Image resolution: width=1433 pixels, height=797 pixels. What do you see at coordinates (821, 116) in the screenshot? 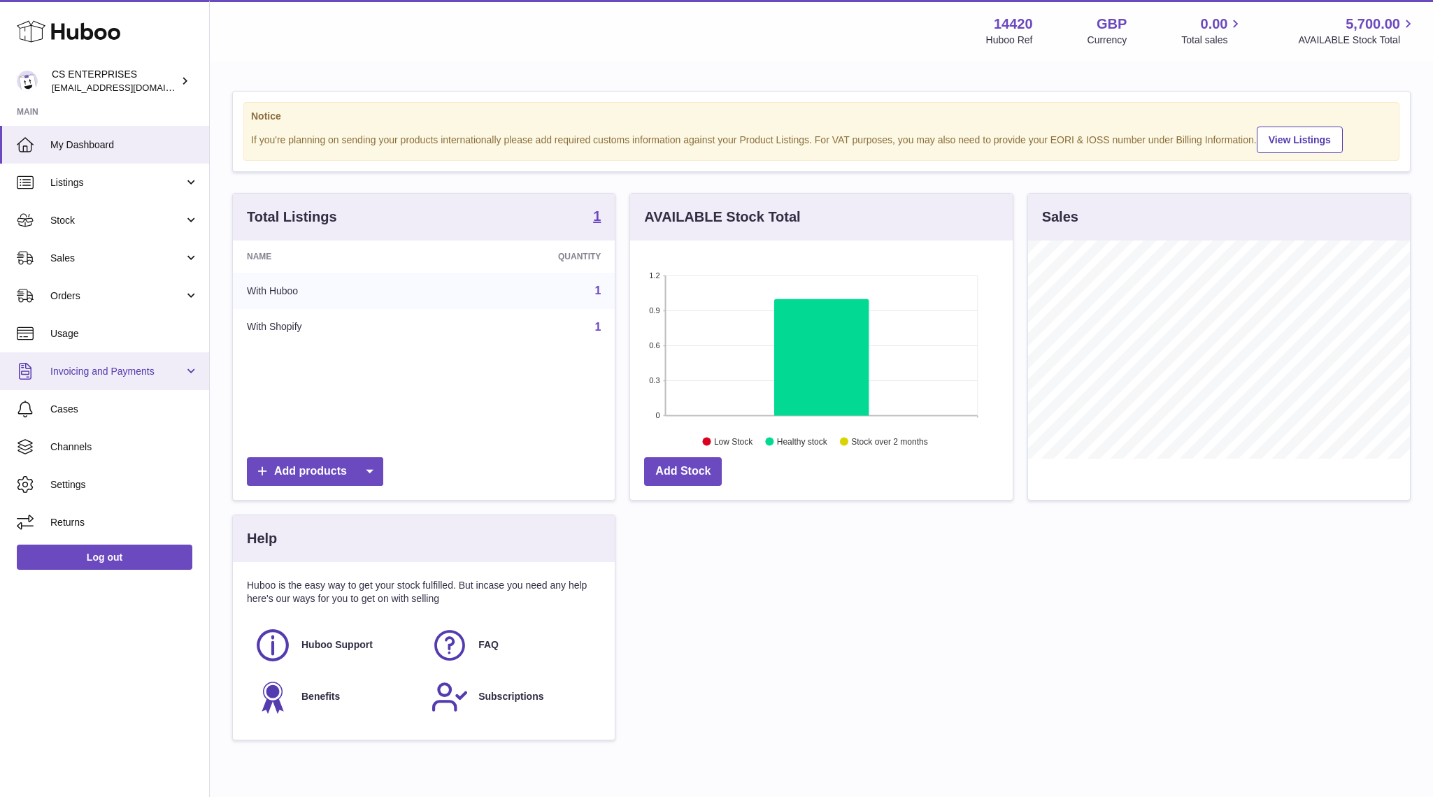
I see `strong: Notice` at bounding box center [821, 116].